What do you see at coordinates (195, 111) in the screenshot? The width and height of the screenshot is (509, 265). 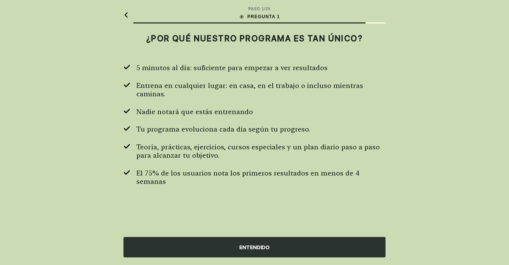 I see `font: Nadie notará que estás entrenando` at bounding box center [195, 111].